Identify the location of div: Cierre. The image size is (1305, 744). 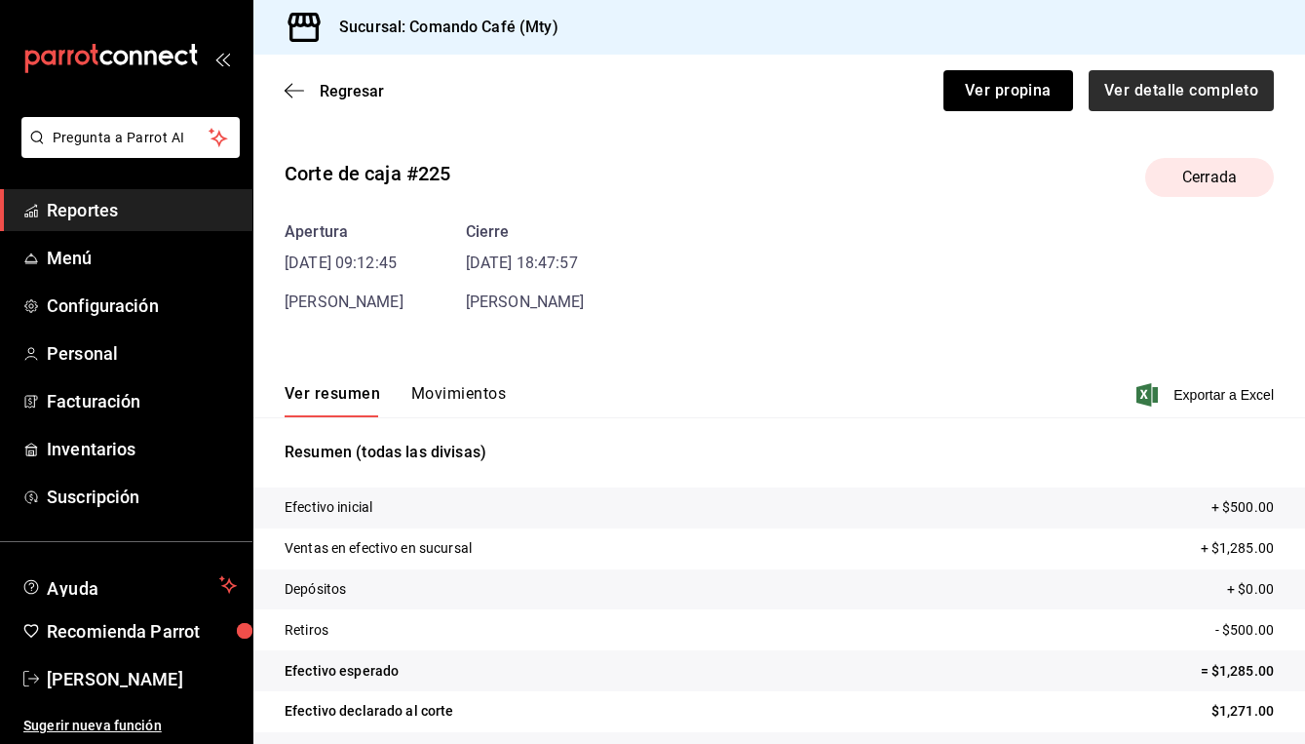
(525, 232).